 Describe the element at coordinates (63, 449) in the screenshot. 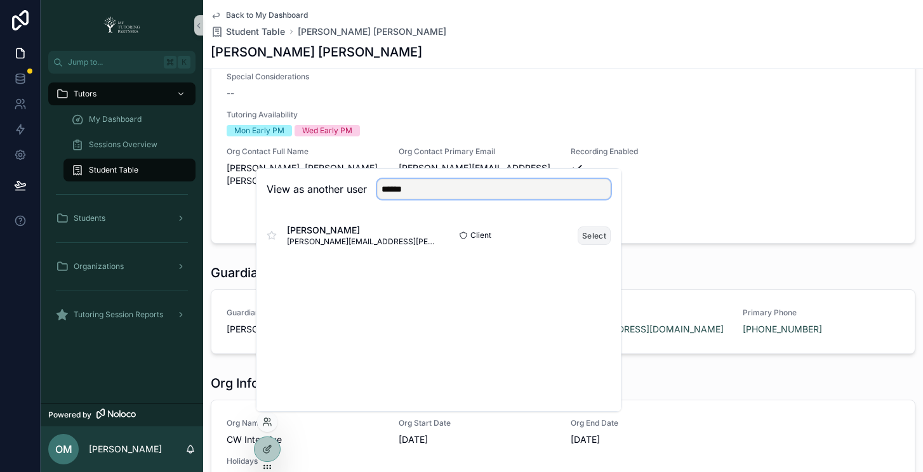

I see `span: OM` at that location.